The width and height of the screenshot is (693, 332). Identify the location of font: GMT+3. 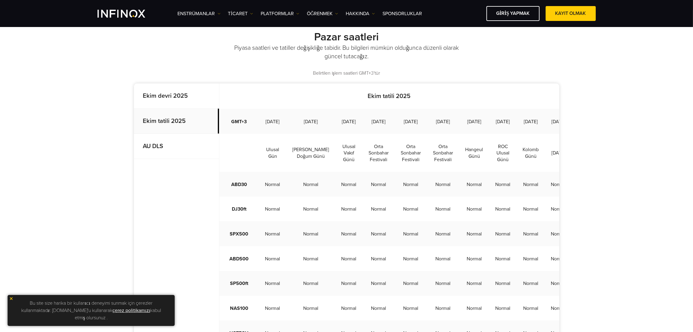
(239, 122).